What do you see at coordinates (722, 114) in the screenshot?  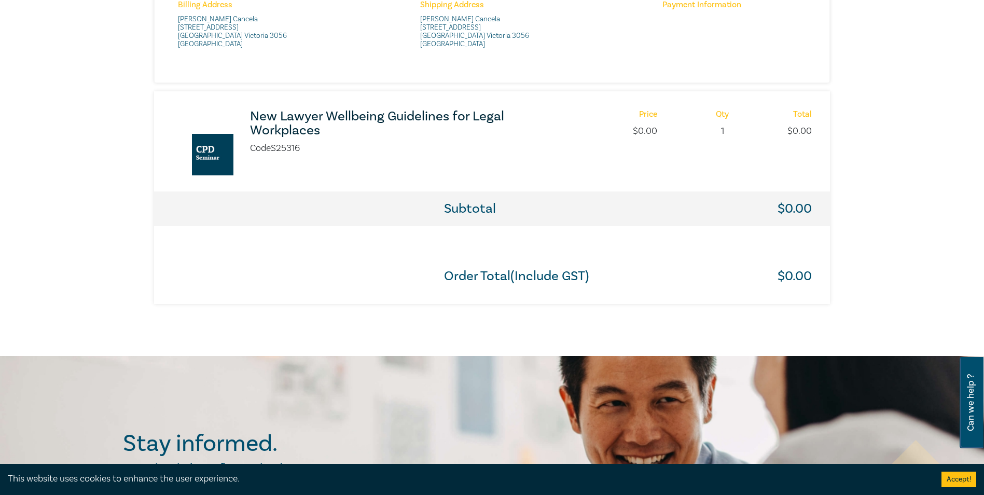 I see `h6: Qty` at bounding box center [722, 114].